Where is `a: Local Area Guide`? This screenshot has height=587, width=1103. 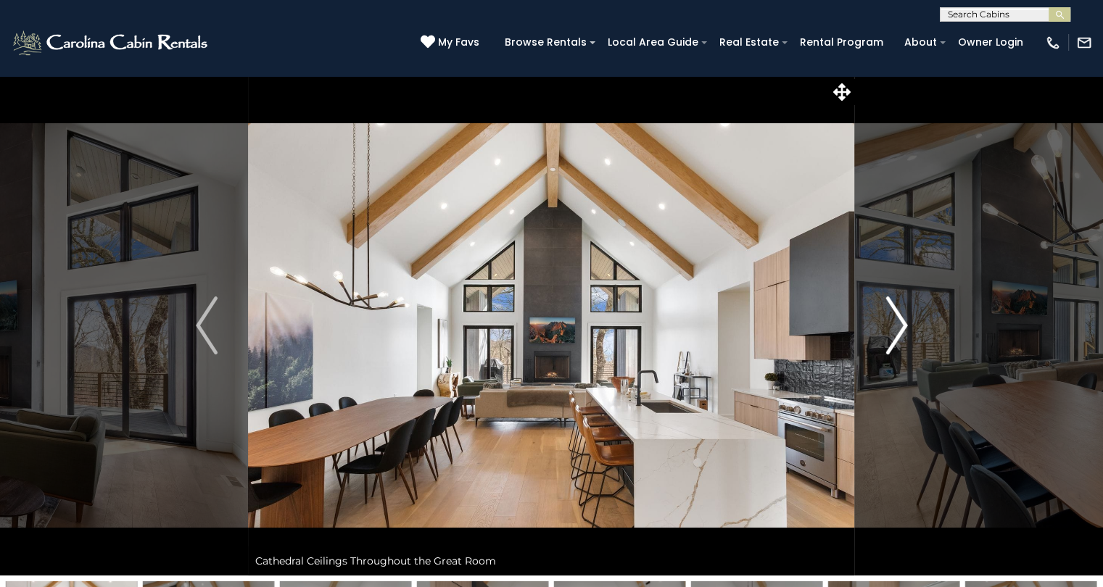 a: Local Area Guide is located at coordinates (653, 42).